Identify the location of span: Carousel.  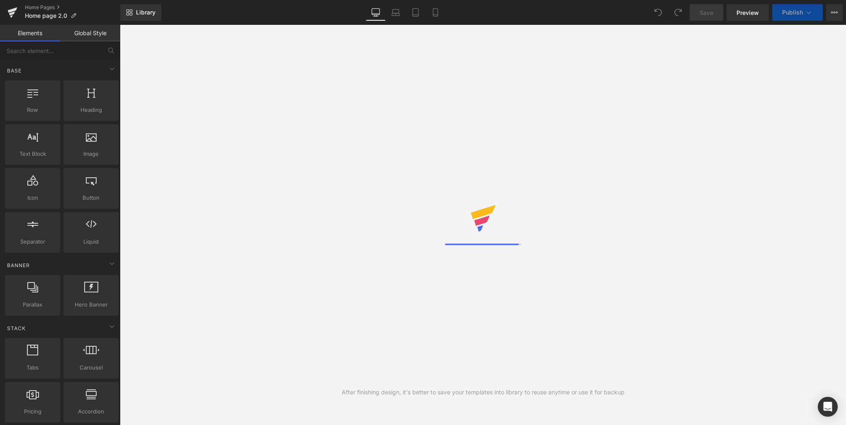
(91, 368).